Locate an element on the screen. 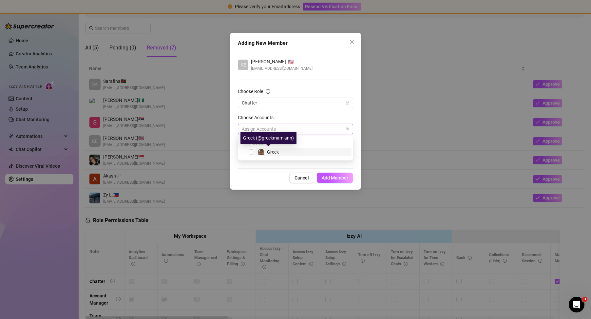 The image size is (591, 319). button: Add Member is located at coordinates (335, 178).